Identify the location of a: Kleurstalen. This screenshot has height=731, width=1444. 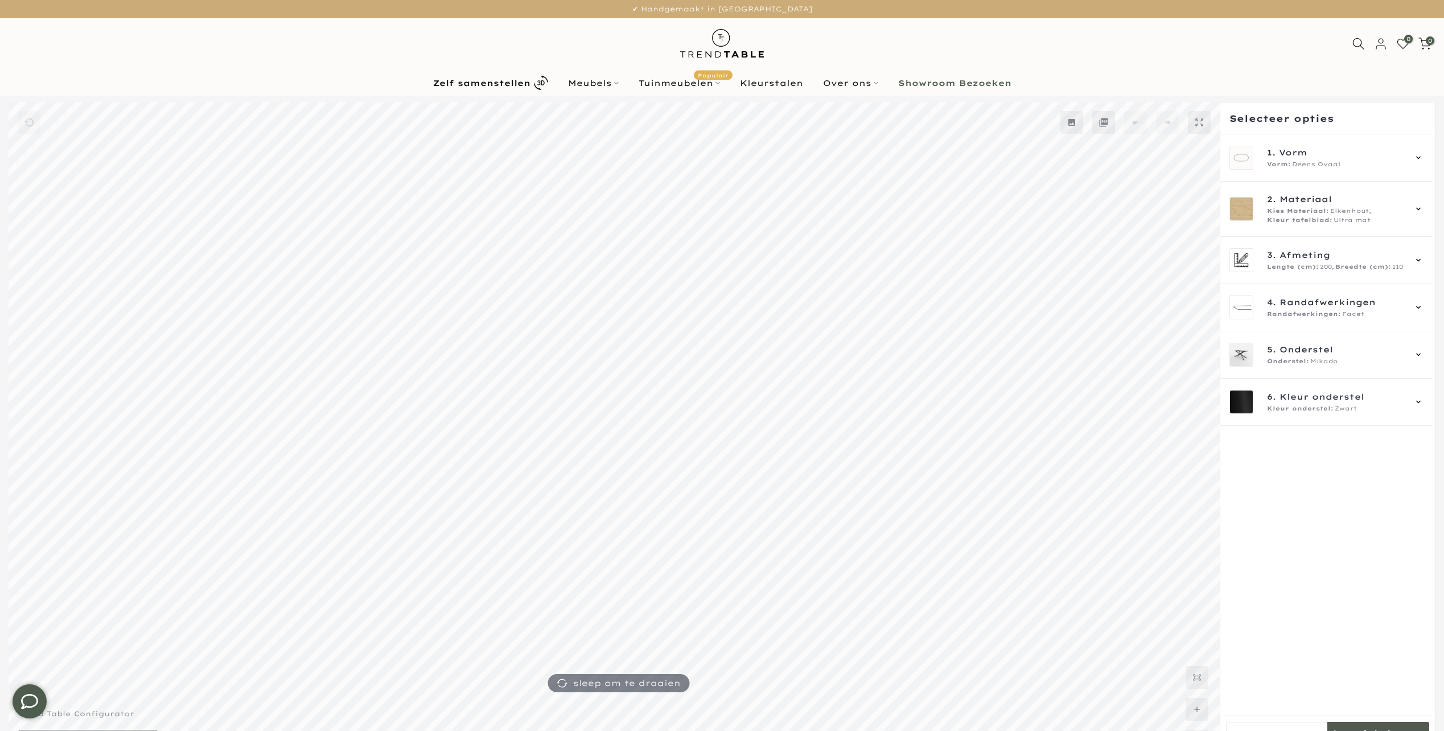
(771, 83).